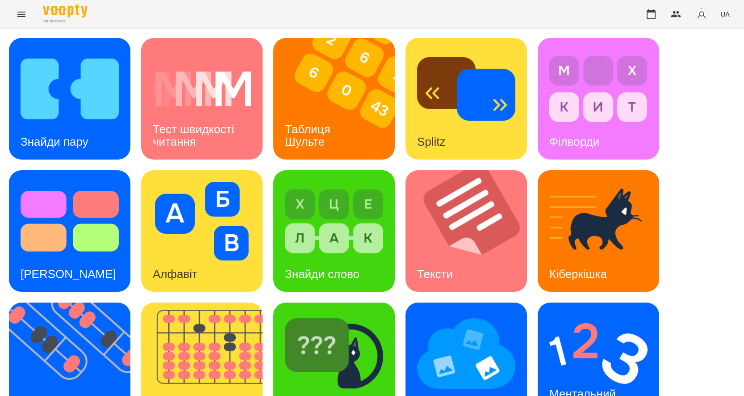 This screenshot has height=396, width=744. Describe the element at coordinates (435, 274) in the screenshot. I see `h3: Тексти` at that location.